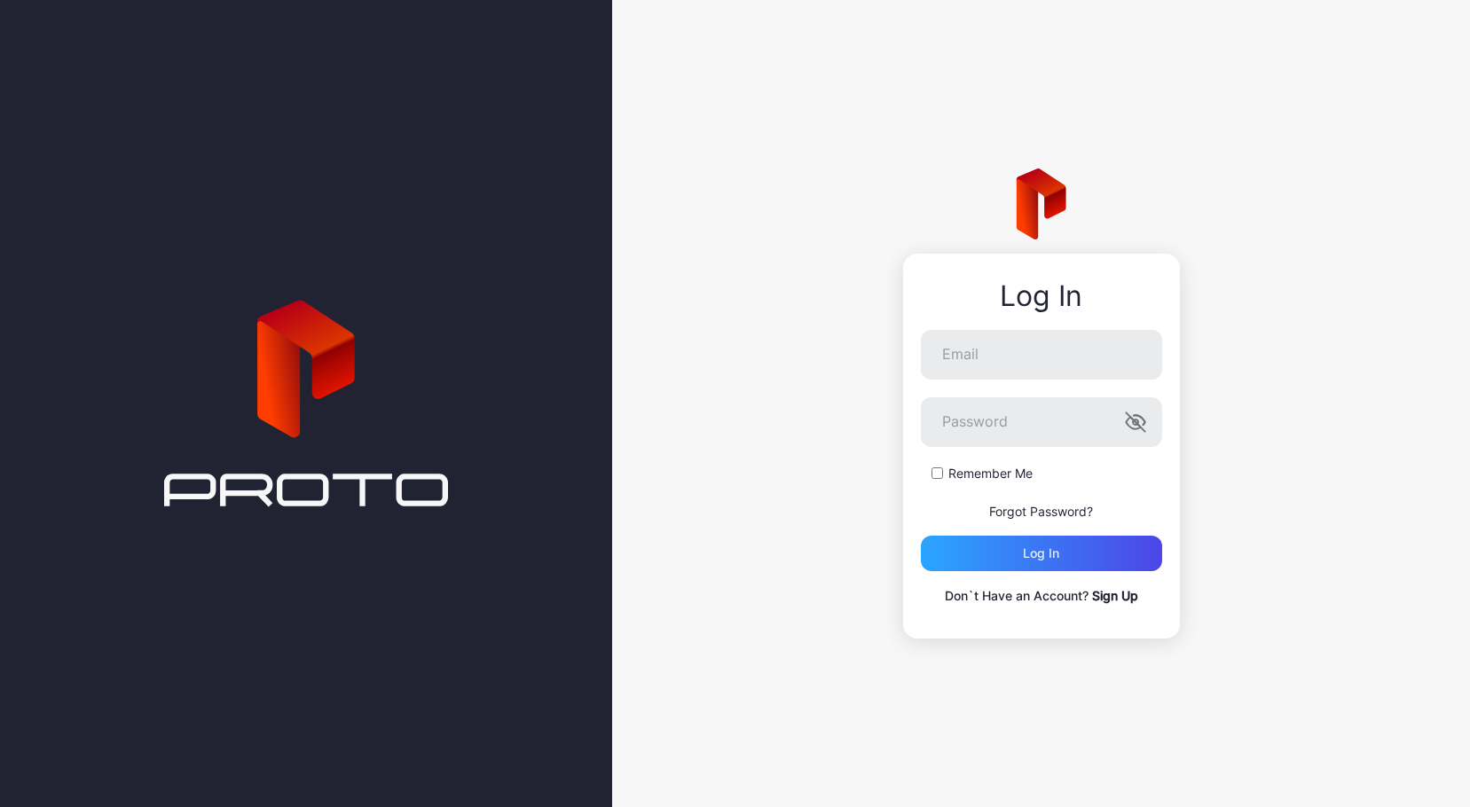 The image size is (1470, 807). Describe the element at coordinates (1041, 553) in the screenshot. I see `button: Log in` at that location.